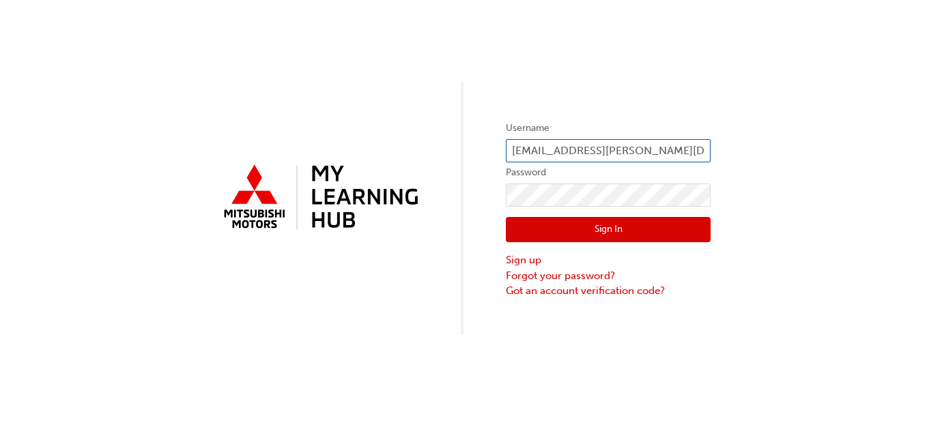 The height and width of the screenshot is (423, 927). I want to click on input: Username, so click(608, 151).